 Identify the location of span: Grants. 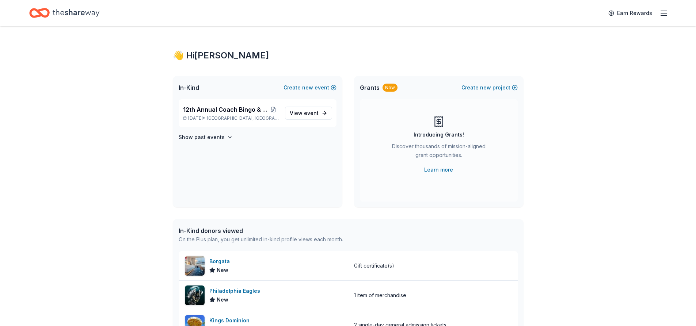
(370, 88).